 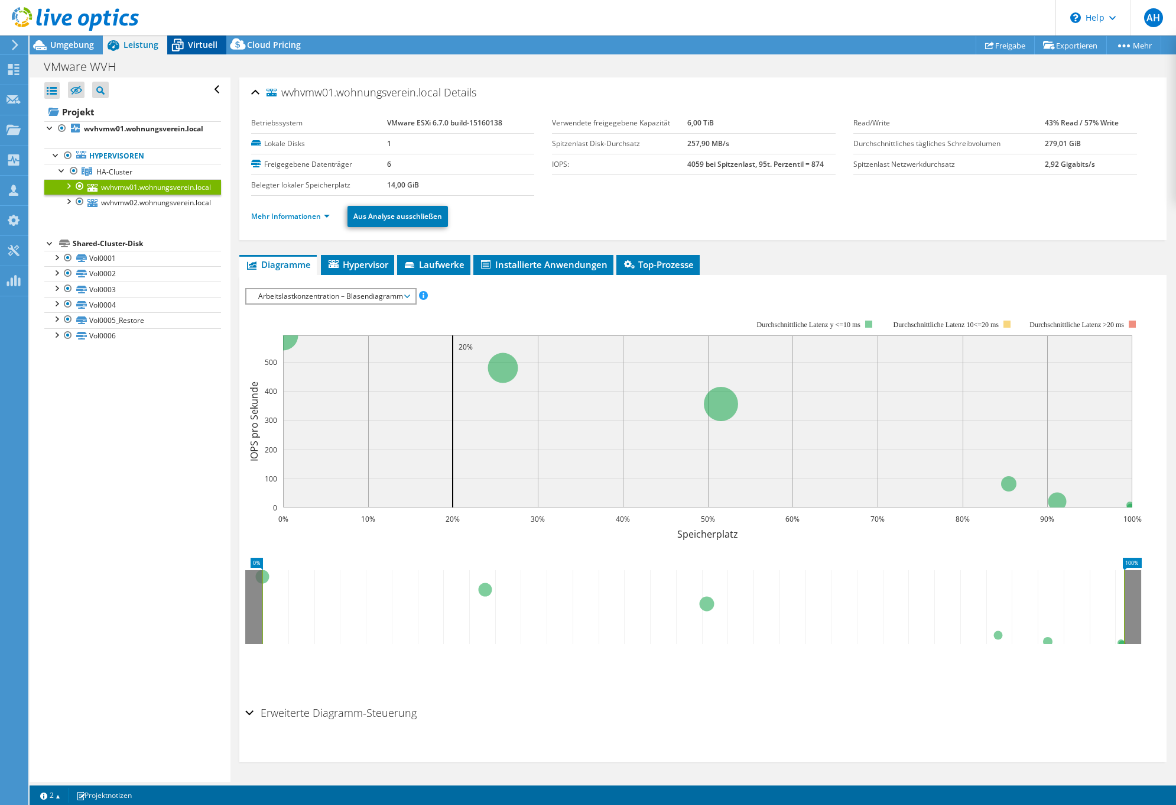 What do you see at coordinates (708, 518) in the screenshot?
I see `text: 50%` at bounding box center [708, 518].